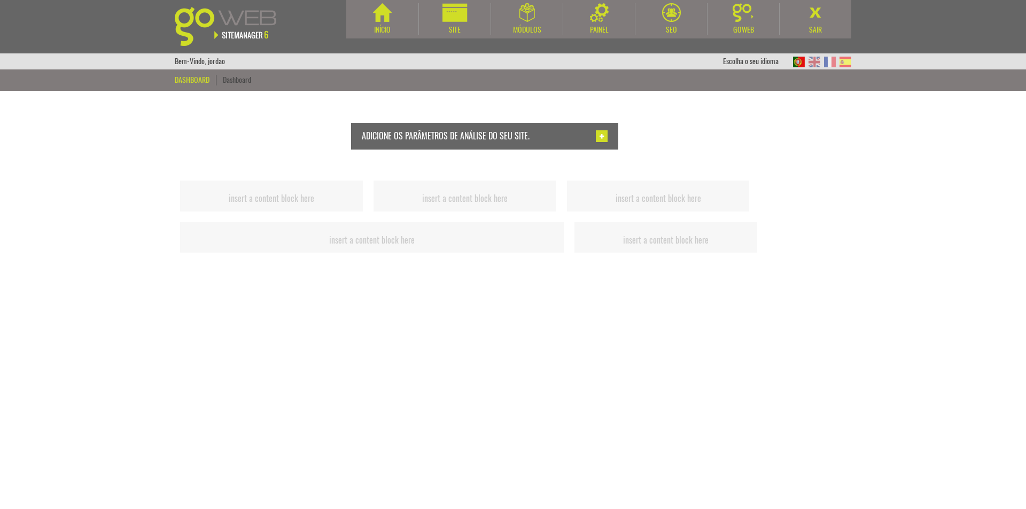 The image size is (1026, 509). Describe the element at coordinates (196, 80) in the screenshot. I see `div: Dashboard` at that location.